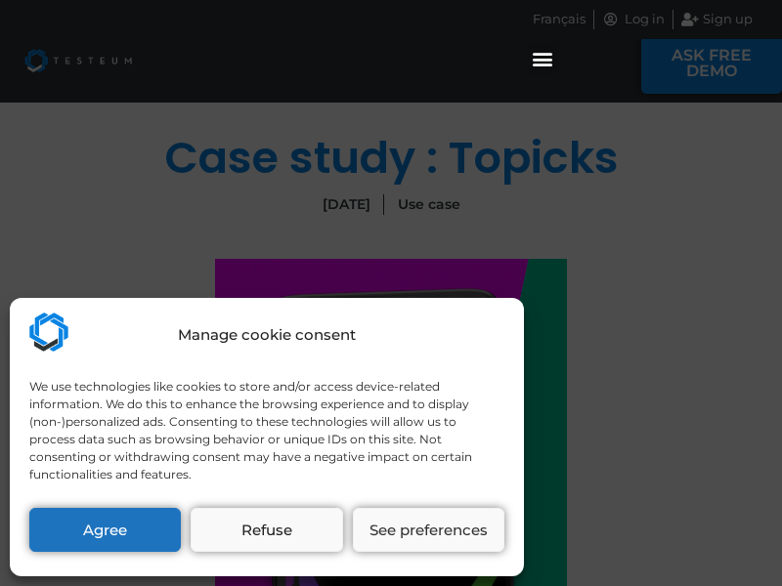 The image size is (782, 586). Describe the element at coordinates (428, 530) in the screenshot. I see `button: See preferences` at that location.